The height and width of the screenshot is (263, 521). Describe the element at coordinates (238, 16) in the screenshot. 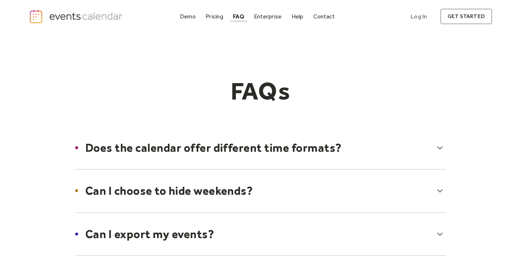

I see `a: FAQ` at that location.